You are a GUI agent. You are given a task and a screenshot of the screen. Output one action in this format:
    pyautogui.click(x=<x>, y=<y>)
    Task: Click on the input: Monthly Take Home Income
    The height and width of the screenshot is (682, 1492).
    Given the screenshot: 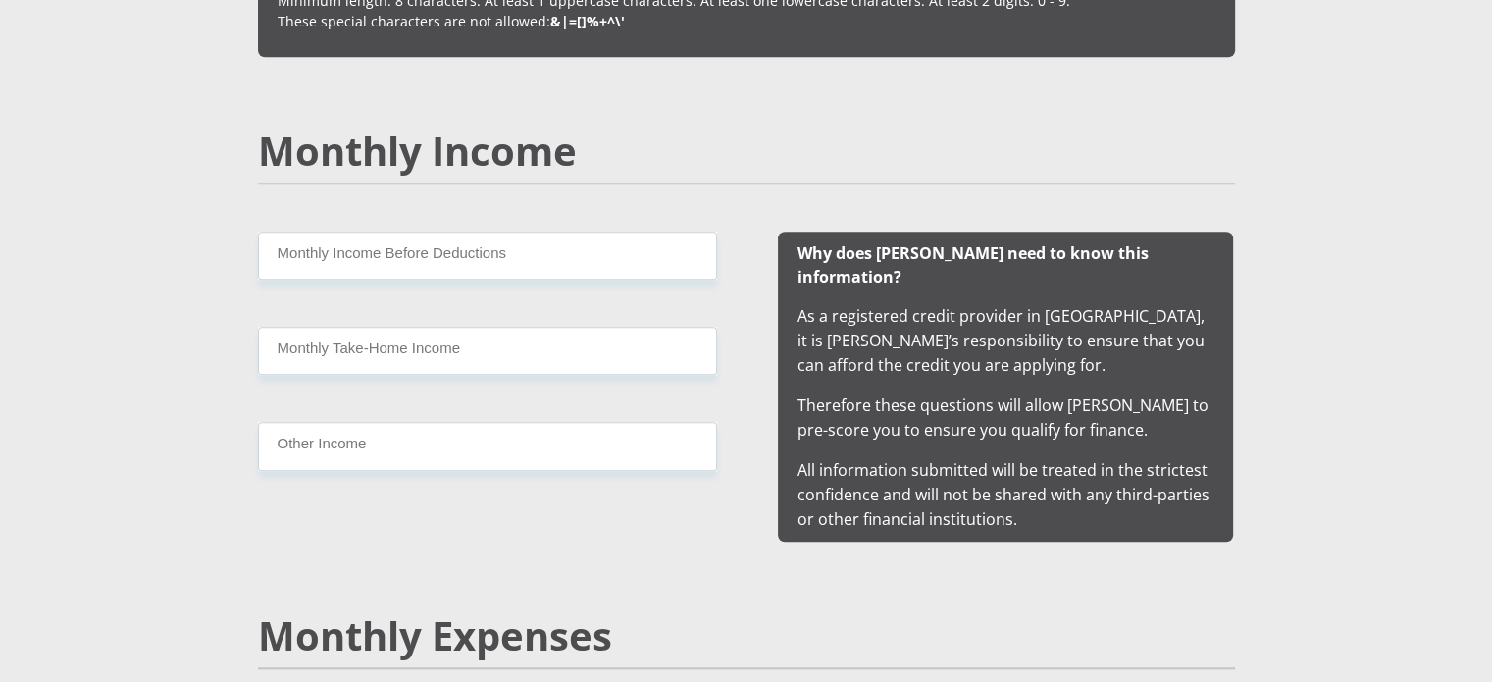 What is the action you would take?
    pyautogui.click(x=487, y=350)
    